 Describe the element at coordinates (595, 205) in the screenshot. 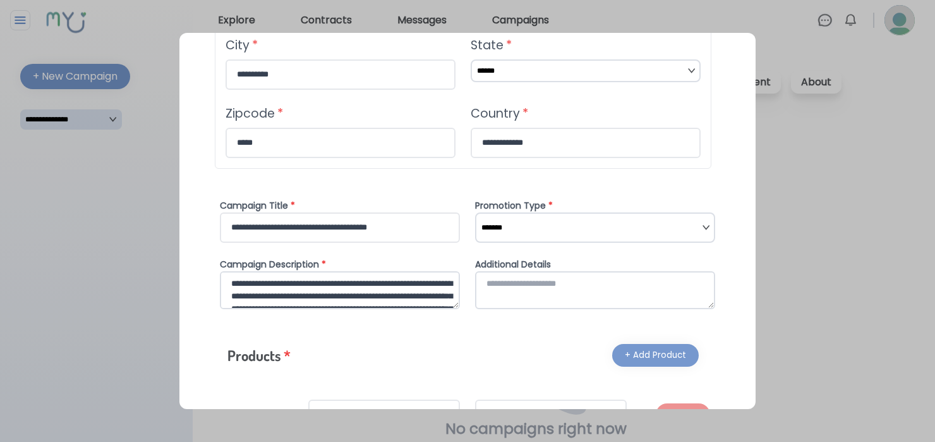

I see `h4: Promotion Type` at that location.